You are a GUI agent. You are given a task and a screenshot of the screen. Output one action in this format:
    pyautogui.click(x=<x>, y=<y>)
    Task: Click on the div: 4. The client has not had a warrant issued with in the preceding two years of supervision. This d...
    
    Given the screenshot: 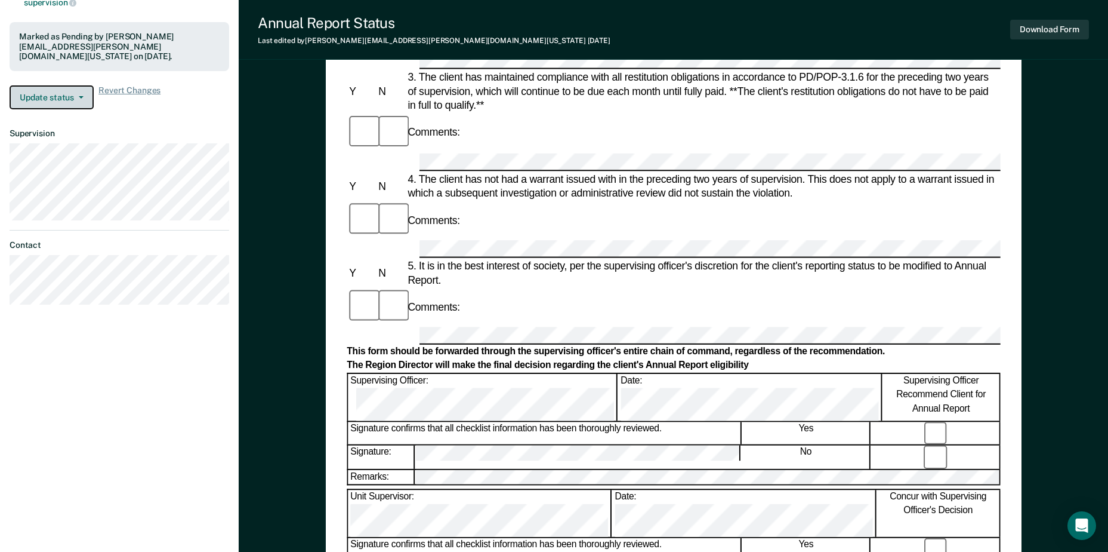 What is the action you would take?
    pyautogui.click(x=703, y=186)
    